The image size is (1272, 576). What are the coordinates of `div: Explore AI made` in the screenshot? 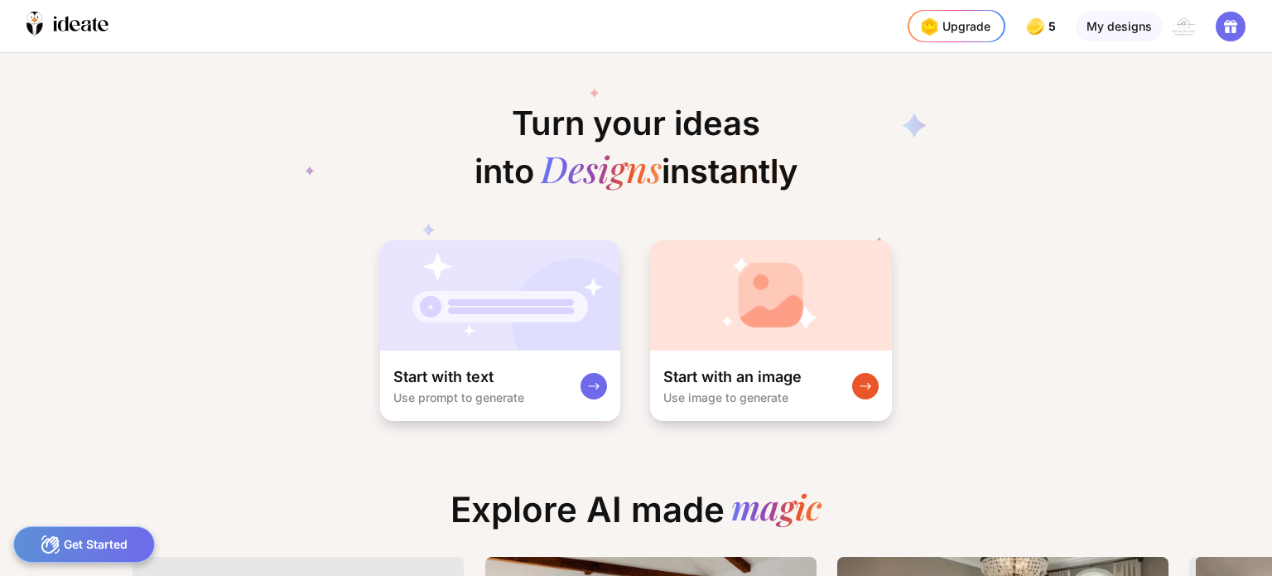 It's located at (636, 516).